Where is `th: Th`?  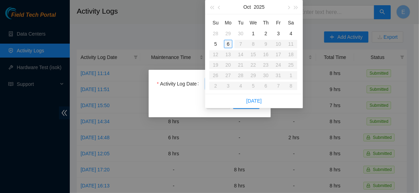 th: Th is located at coordinates (266, 23).